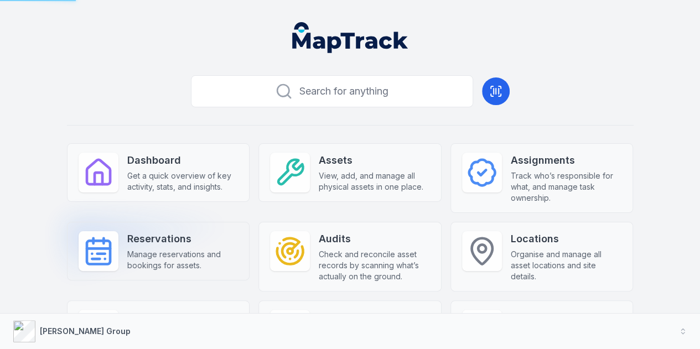 The image size is (700, 349). What do you see at coordinates (183, 160) in the screenshot?
I see `strong: Dashboard` at bounding box center [183, 160].